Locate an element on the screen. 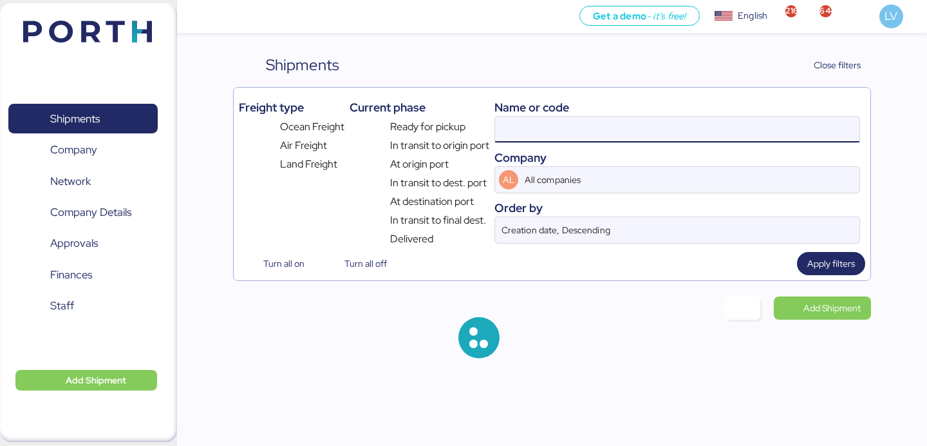 The height and width of the screenshot is (446, 927). button: Menu is located at coordinates (196, 17).